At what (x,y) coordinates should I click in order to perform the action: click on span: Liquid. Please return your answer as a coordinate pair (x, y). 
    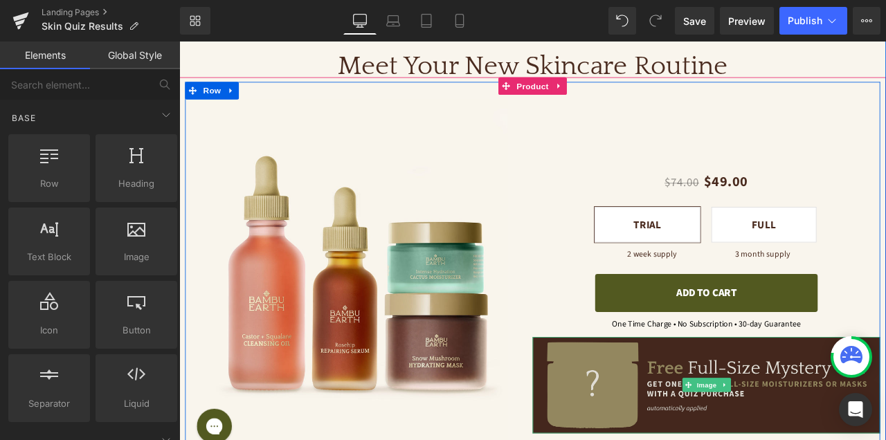
    Looking at the image, I should click on (136, 404).